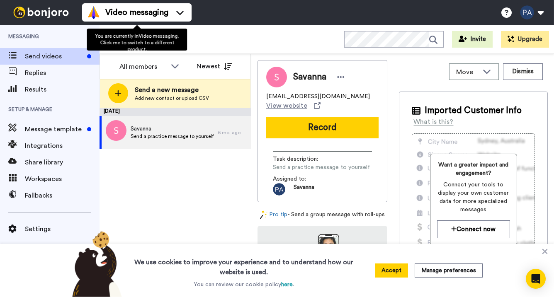 The image size is (554, 297). I want to click on span: Task description :, so click(302, 159).